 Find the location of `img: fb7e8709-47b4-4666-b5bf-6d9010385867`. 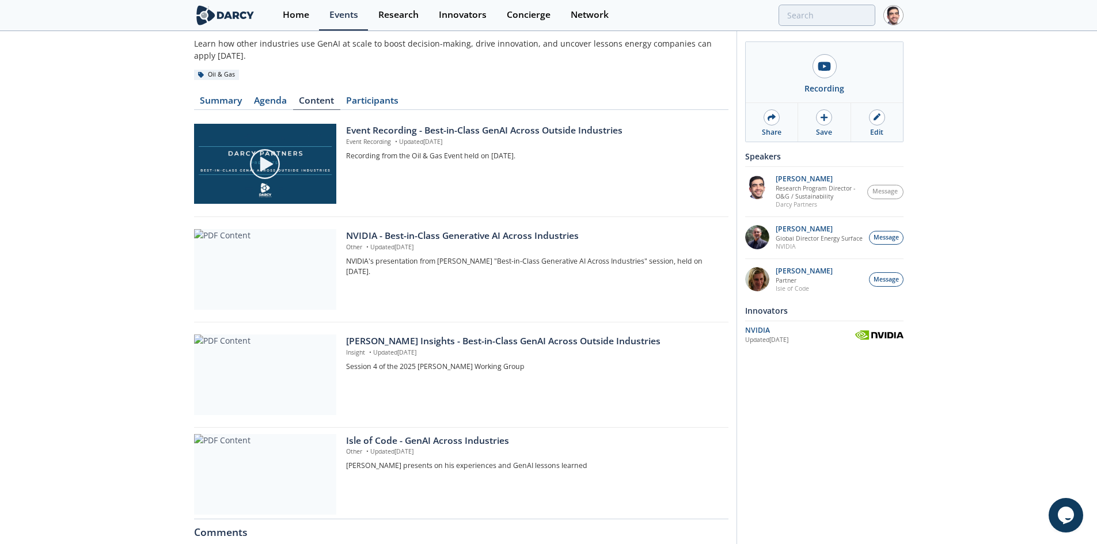

img: fb7e8709-47b4-4666-b5bf-6d9010385867 is located at coordinates (757, 279).